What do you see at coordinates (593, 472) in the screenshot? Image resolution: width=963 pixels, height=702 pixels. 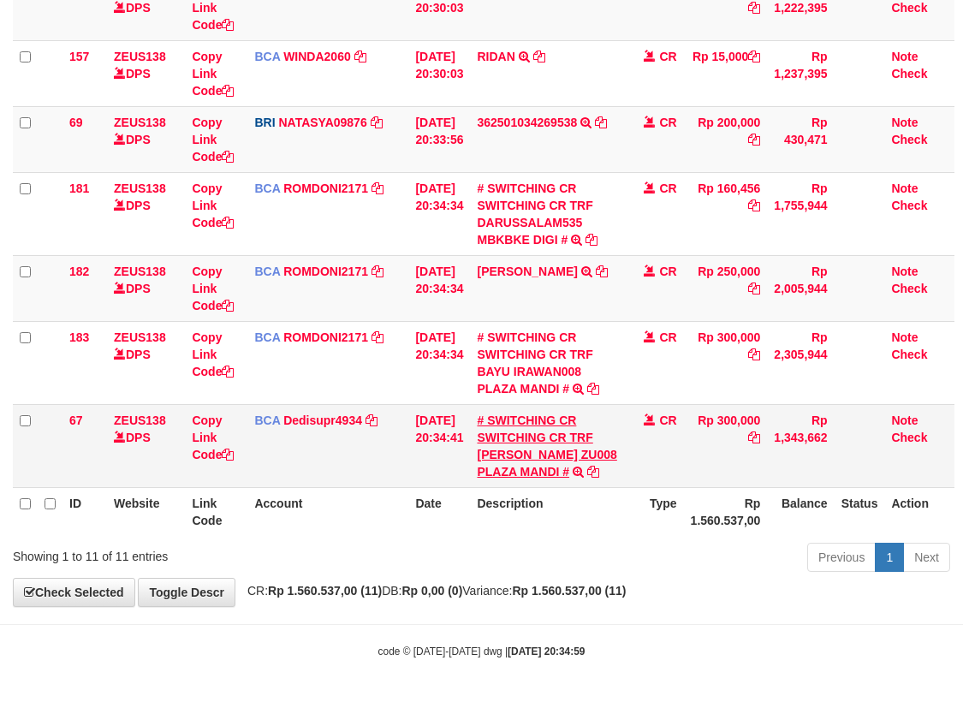 I see `a: Copy # SWITCHING CR SWITCHING CR TRF FEIZAR MUHAMMAD ZU008 PLAZA MANDI # to clipboard` at bounding box center [593, 472].